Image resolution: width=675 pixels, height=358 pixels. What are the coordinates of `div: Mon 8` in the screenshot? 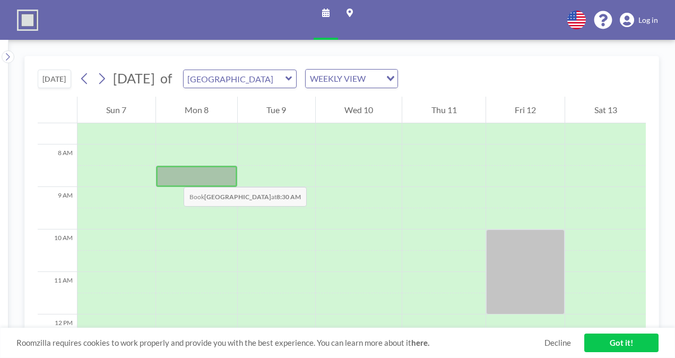 It's located at (197, 110).